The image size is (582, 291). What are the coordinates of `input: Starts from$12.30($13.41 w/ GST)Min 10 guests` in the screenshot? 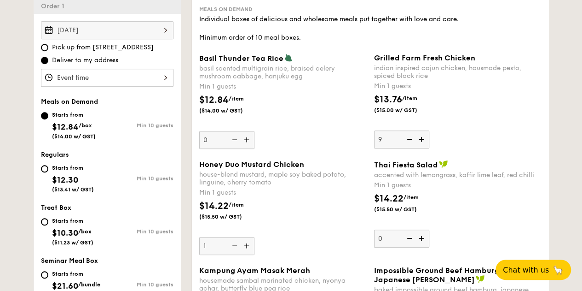 It's located at (45, 169).